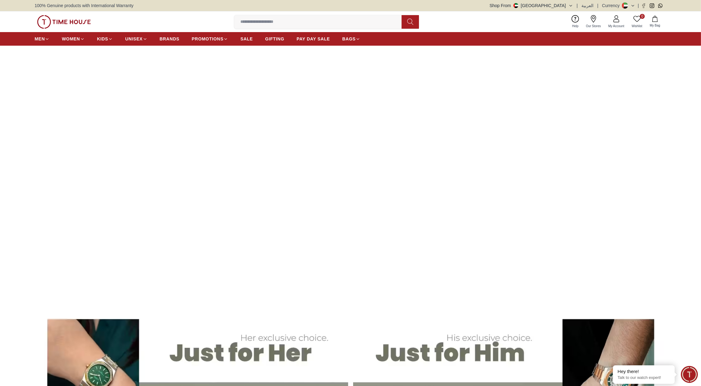  Describe the element at coordinates (313, 39) in the screenshot. I see `a: PAY DAY SALE` at that location.